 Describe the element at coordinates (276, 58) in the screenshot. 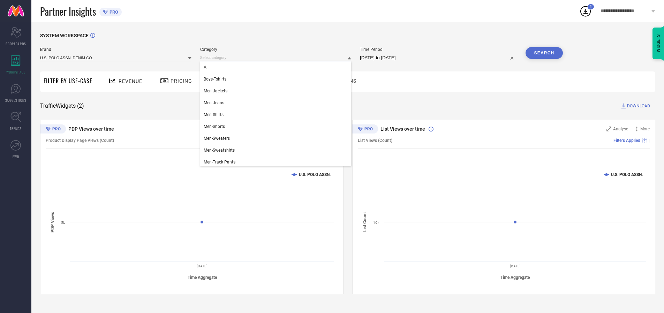

I see `input: Select category` at that location.